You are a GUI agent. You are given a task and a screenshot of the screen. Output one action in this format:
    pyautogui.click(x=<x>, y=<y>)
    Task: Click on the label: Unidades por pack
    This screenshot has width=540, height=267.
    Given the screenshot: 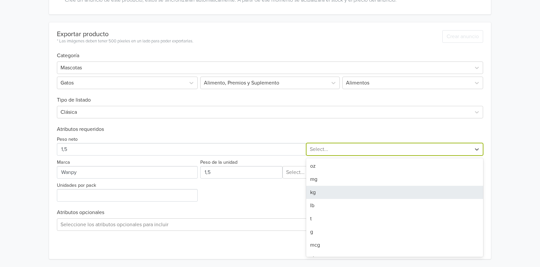 What is the action you would take?
    pyautogui.click(x=76, y=185)
    